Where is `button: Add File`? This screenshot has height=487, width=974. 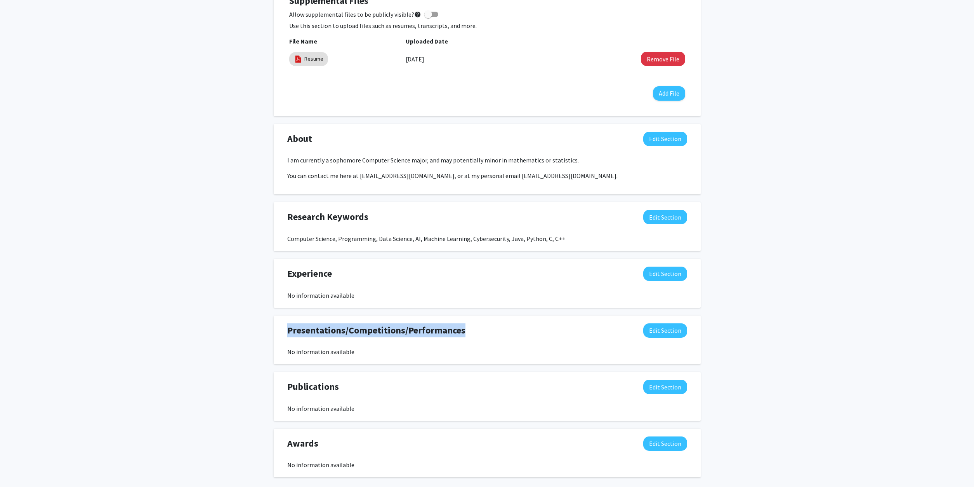
button: Add File is located at coordinates (669, 93).